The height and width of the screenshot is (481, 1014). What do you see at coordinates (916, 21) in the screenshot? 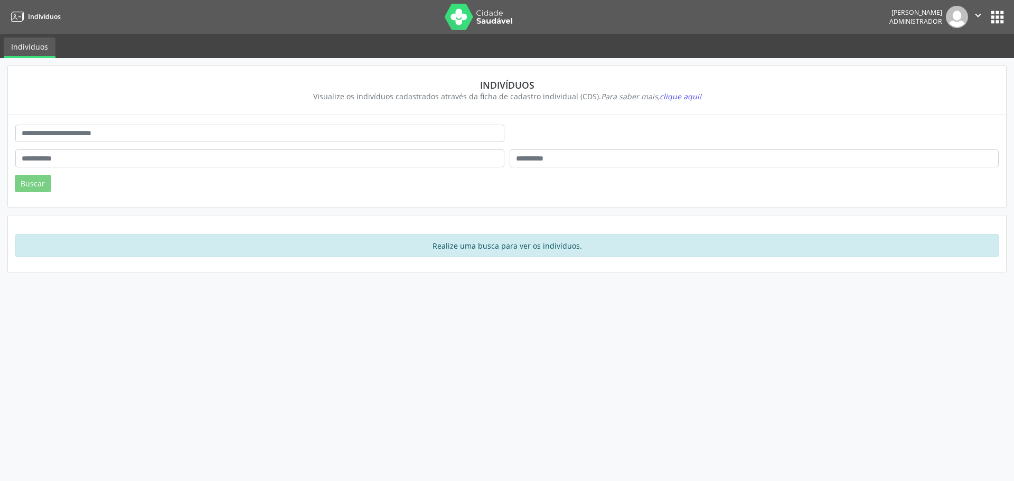
I see `span: Administrador` at bounding box center [916, 21].